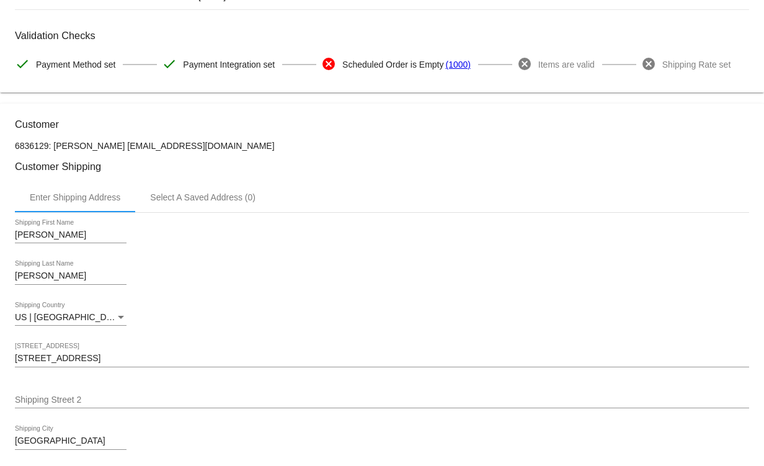 Image resolution: width=764 pixels, height=466 pixels. I want to click on h3: Customer Shipping, so click(382, 166).